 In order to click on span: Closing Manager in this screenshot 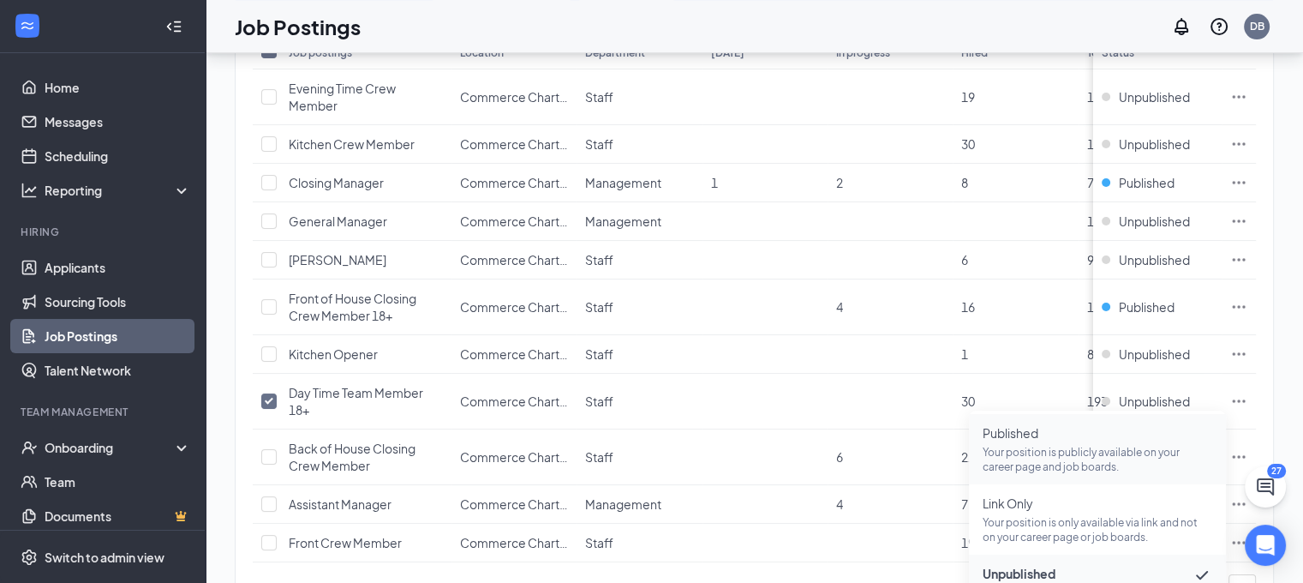, I will do `click(336, 182)`.